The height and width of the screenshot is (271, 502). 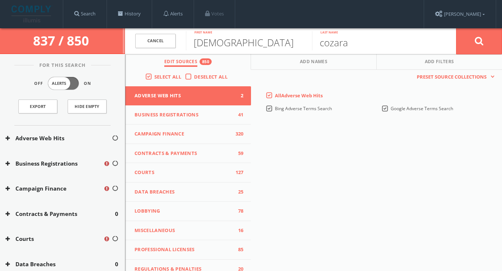 I want to click on button: Add Names, so click(x=314, y=62).